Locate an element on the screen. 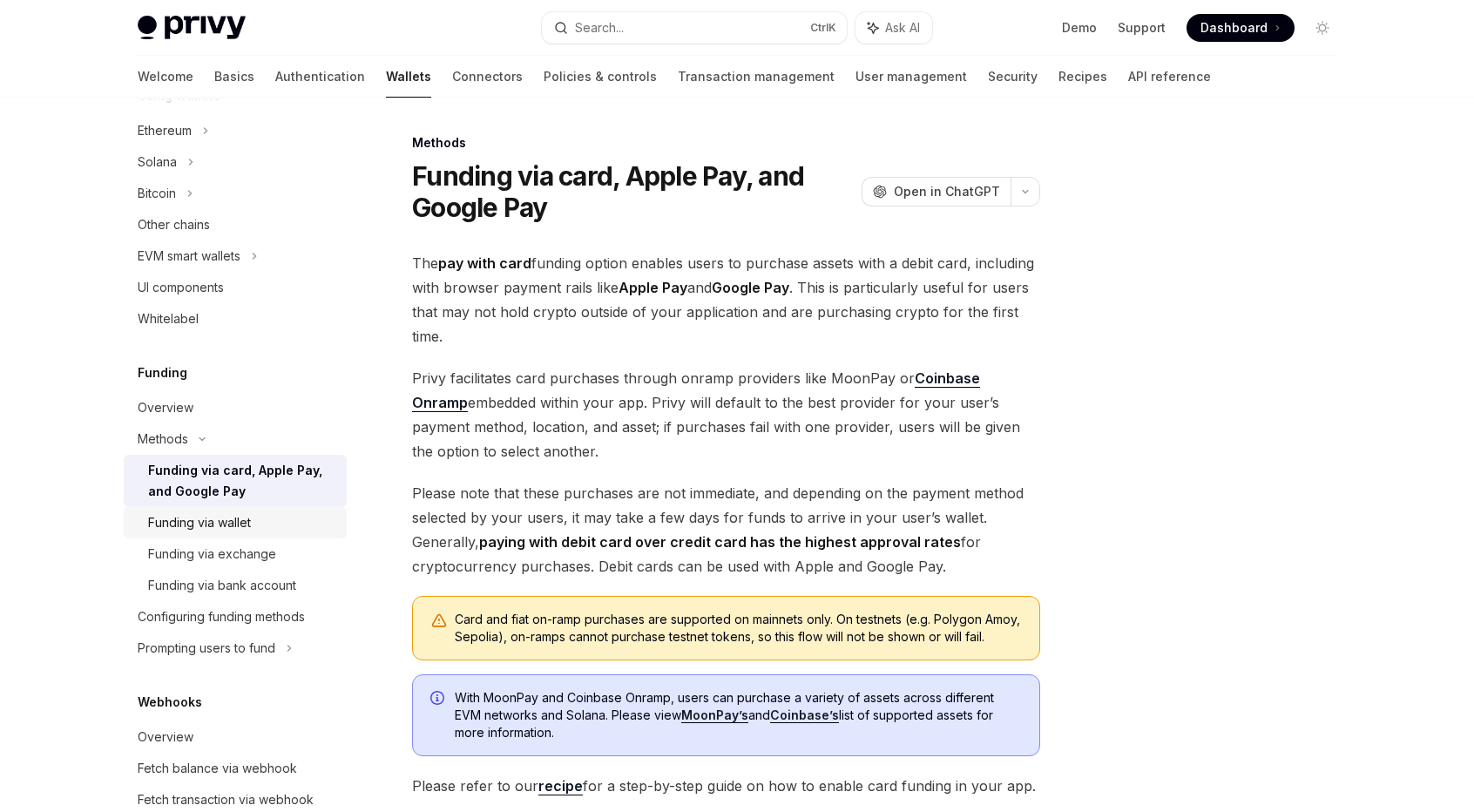  span: Open in ChatGPT is located at coordinates (947, 191).